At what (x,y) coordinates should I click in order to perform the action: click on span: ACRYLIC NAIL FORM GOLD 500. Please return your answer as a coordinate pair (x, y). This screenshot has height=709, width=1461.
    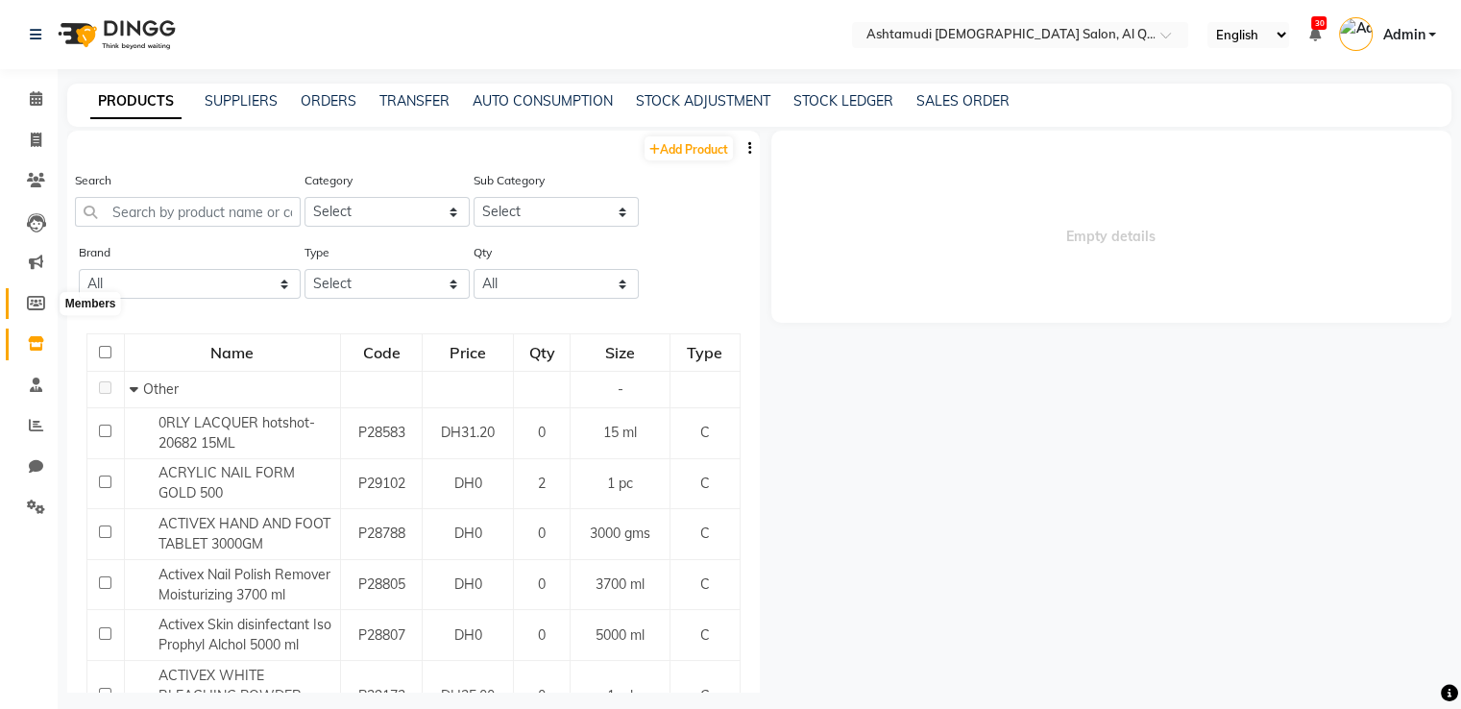
    Looking at the image, I should click on (227, 482).